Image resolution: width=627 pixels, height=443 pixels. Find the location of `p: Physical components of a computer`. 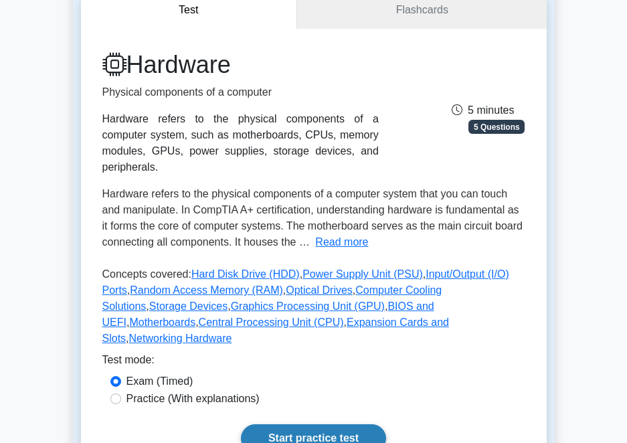

p: Physical components of a computer is located at coordinates (240, 92).